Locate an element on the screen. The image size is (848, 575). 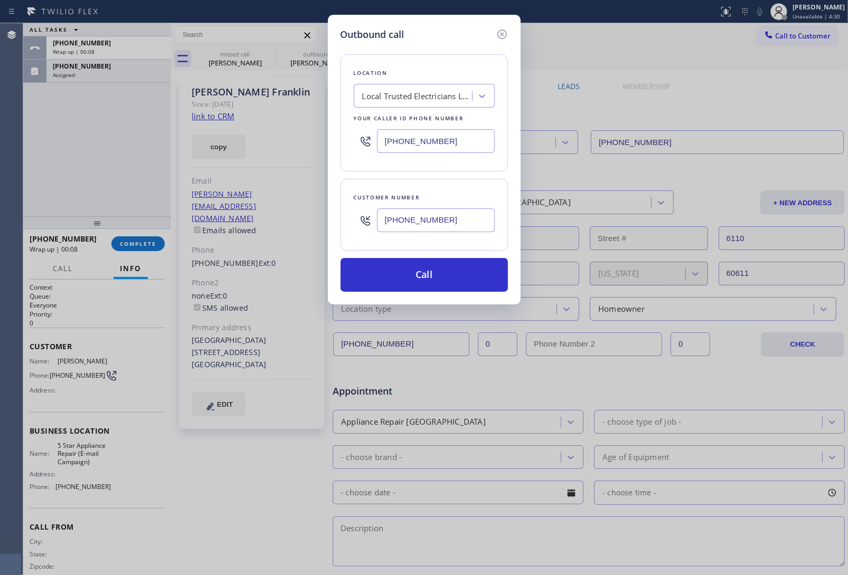
button: Call is located at coordinates (424, 275).